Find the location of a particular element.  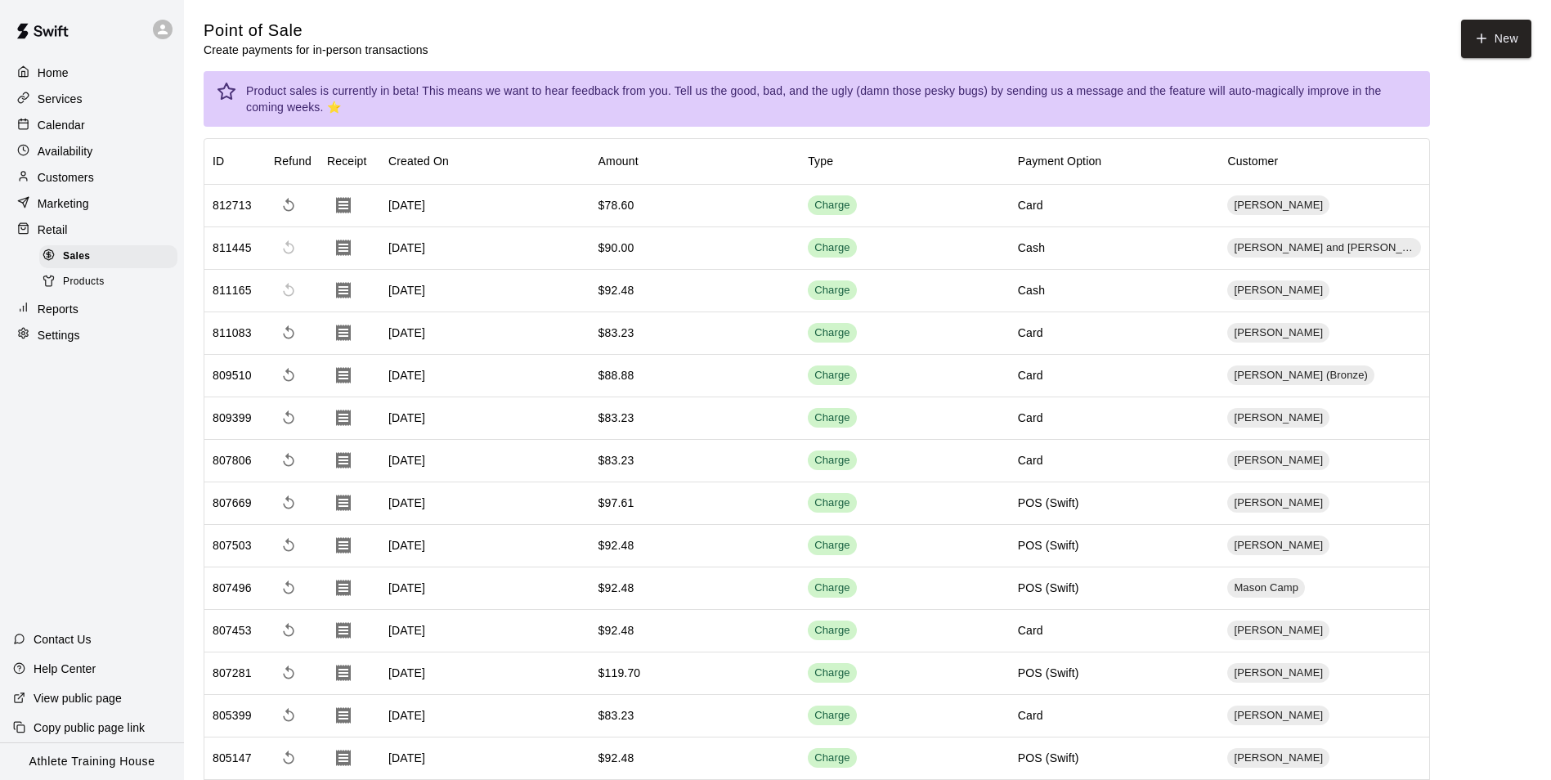

p: Copy public page link is located at coordinates (89, 728).